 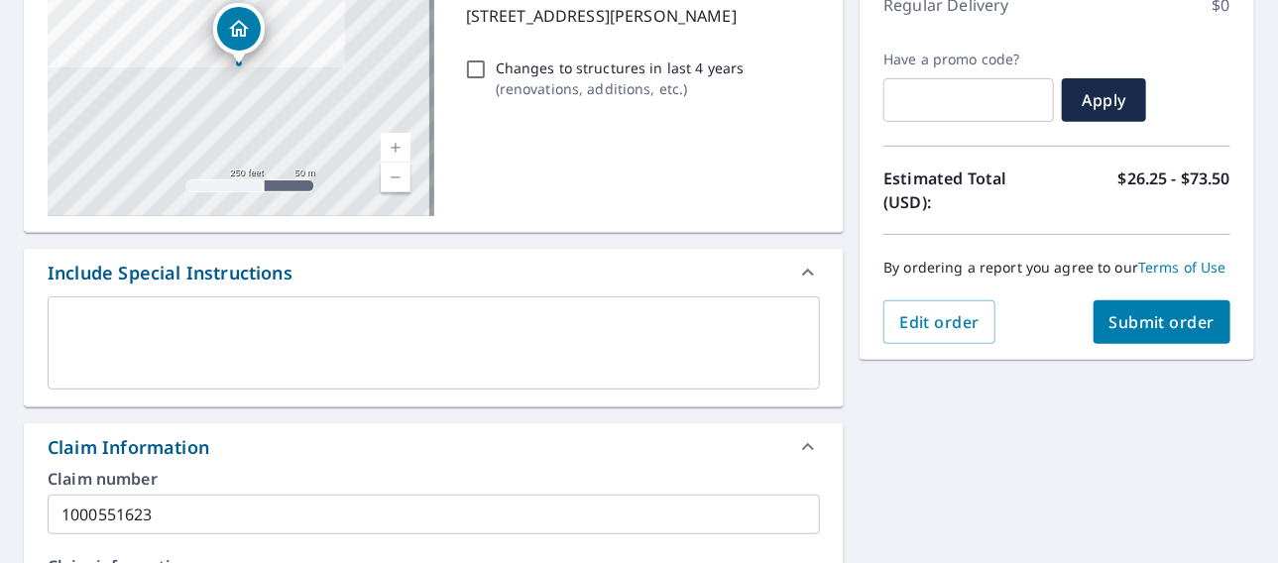 What do you see at coordinates (433, 479) in the screenshot?
I see `label: Claim number` at bounding box center [433, 479].